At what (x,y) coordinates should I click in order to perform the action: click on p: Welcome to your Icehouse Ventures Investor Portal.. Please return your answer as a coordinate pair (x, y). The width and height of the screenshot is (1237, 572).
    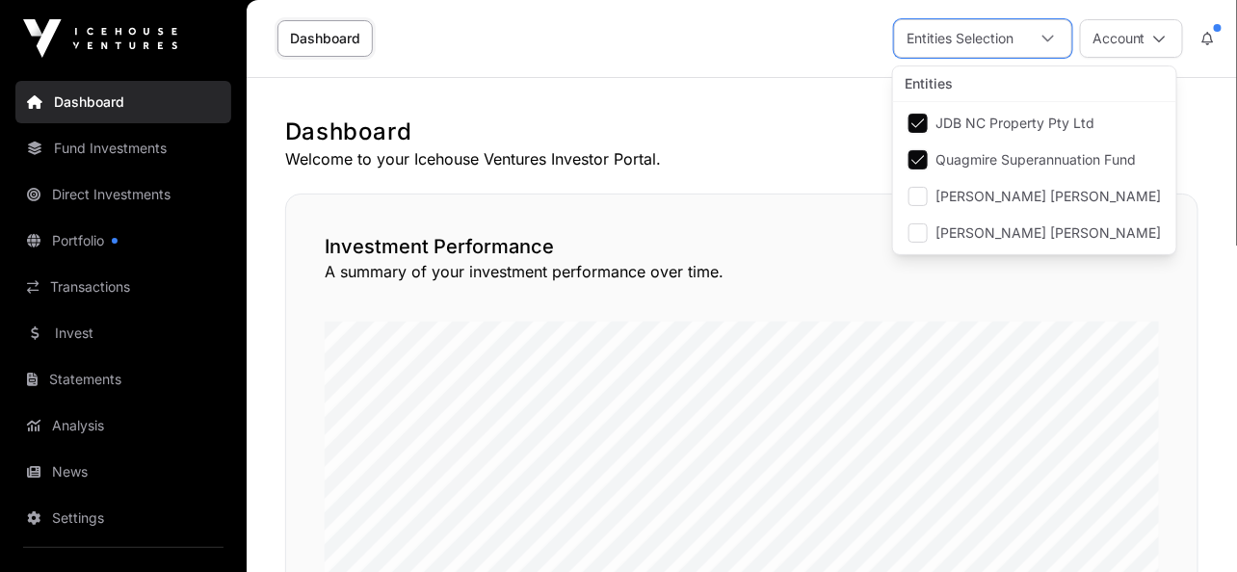
    Looking at the image, I should click on (742, 159).